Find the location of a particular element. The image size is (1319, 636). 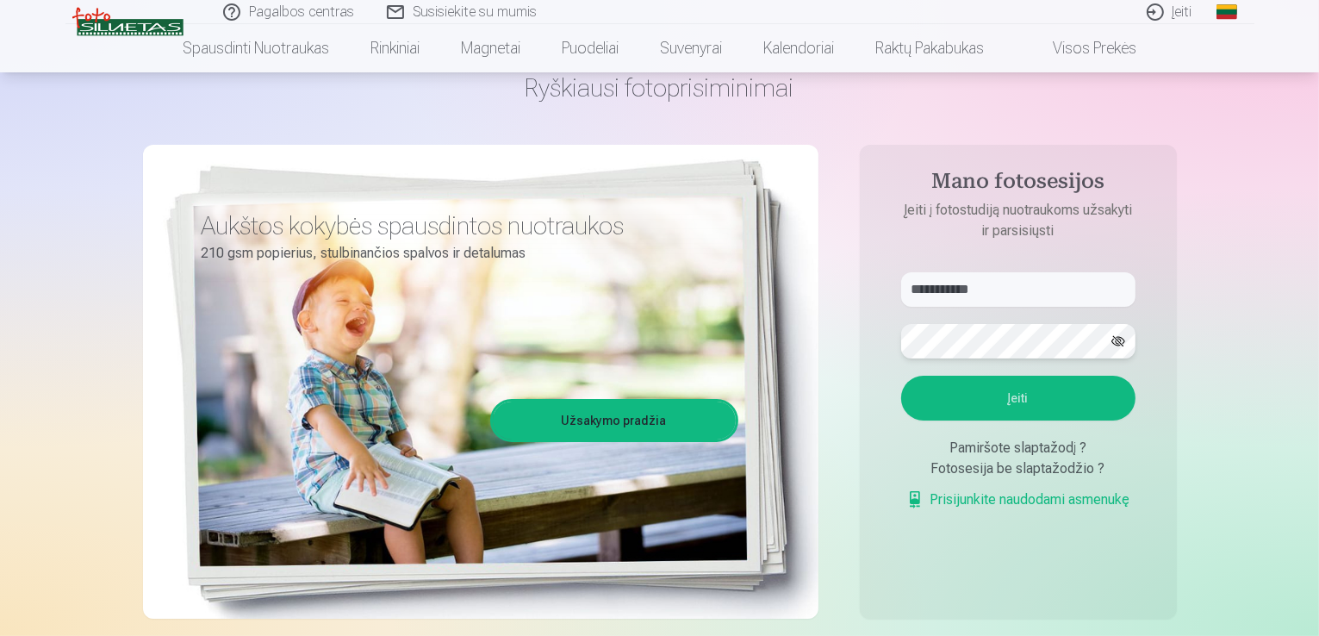

div: Fotosesija be slaptažodžio ? is located at coordinates (1018, 469).